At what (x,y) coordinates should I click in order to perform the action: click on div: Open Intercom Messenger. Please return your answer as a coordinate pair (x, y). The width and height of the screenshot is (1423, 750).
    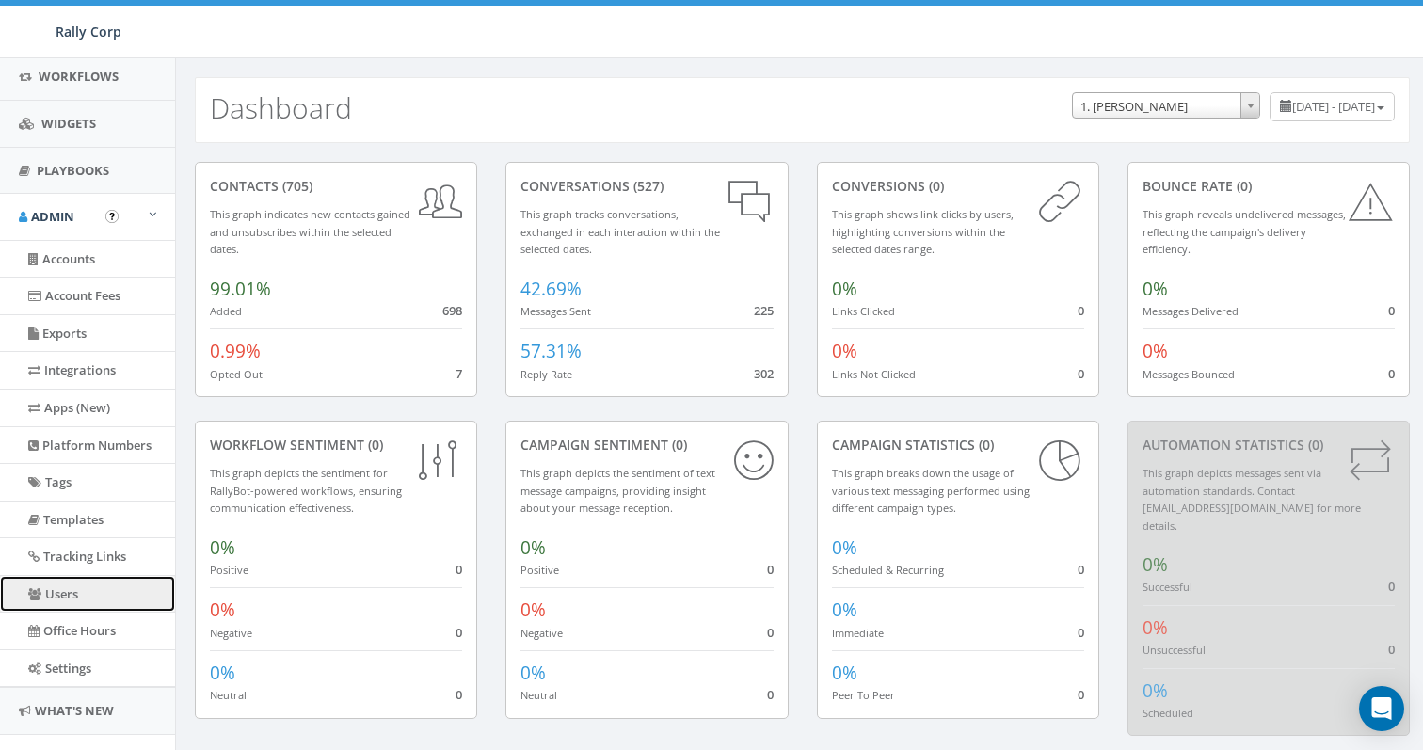
    Looking at the image, I should click on (1382, 709).